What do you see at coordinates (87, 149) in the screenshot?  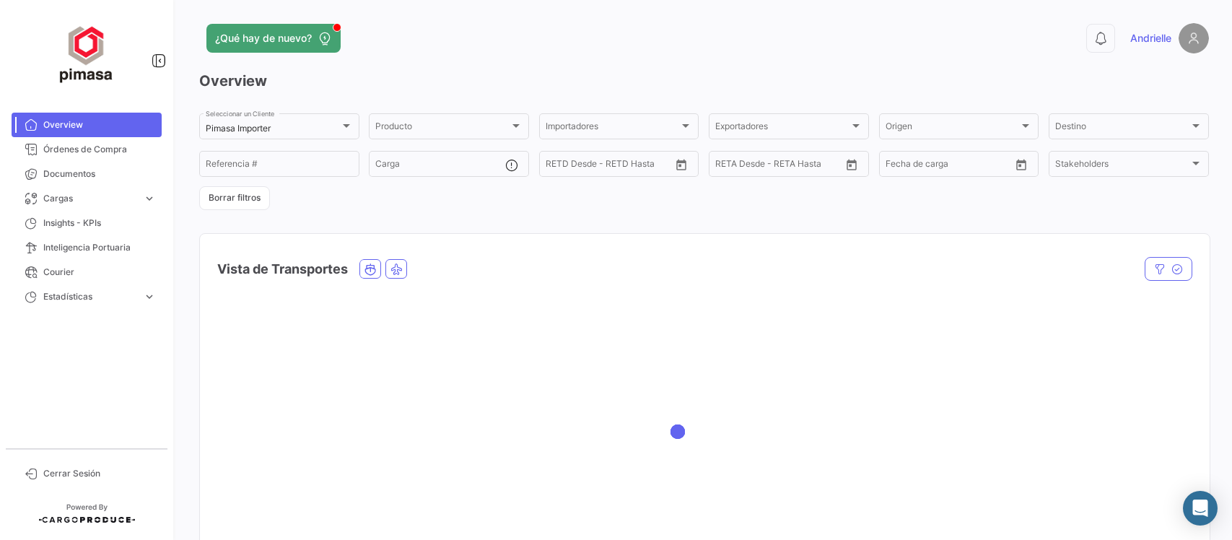 I see `a: Órdenes de Compra` at bounding box center [87, 149].